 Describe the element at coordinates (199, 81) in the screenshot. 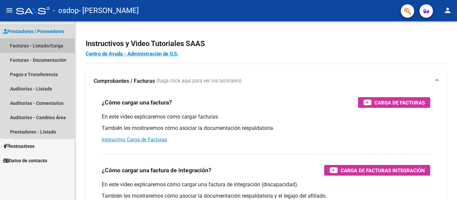

I see `span: (haga click aquí para ver los tutoriales)` at that location.